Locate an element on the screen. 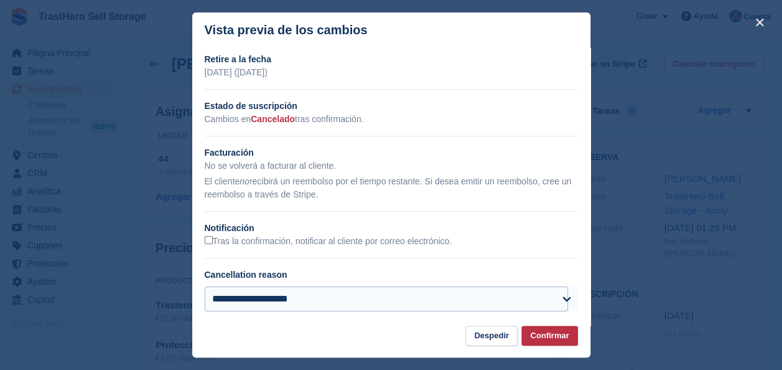  label: Cancellation reason is located at coordinates (246, 275).